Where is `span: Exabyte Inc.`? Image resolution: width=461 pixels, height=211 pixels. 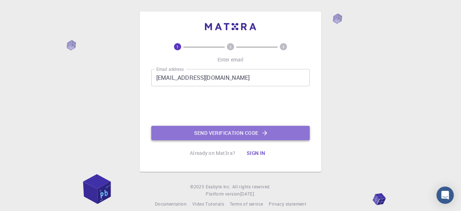 span: Exabyte Inc. is located at coordinates (218, 187).